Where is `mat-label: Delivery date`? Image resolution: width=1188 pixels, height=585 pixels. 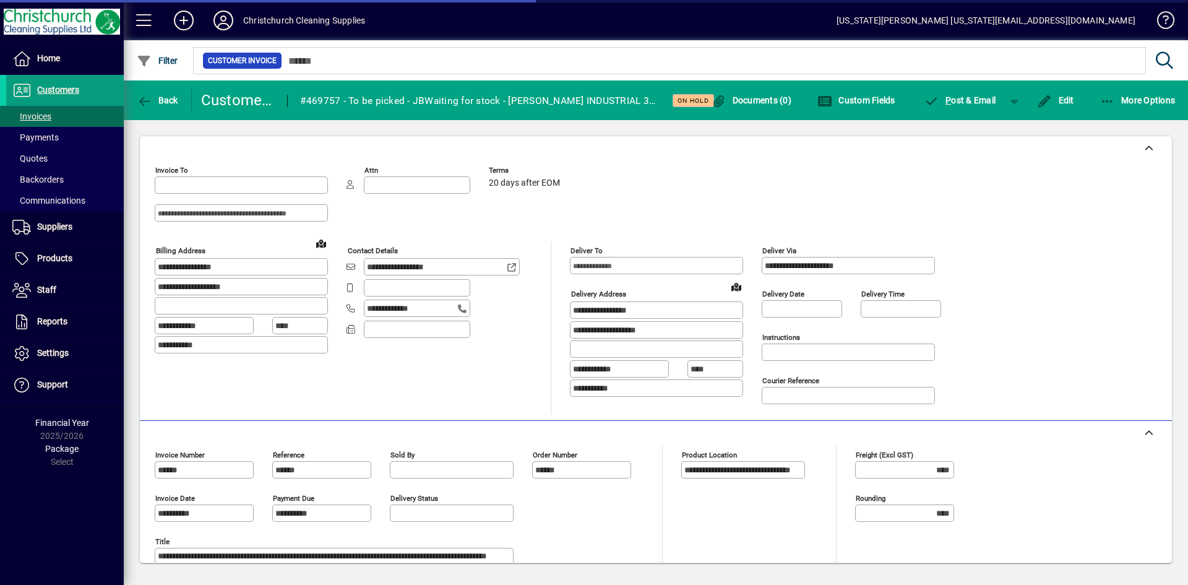 mat-label: Delivery date is located at coordinates (783, 294).